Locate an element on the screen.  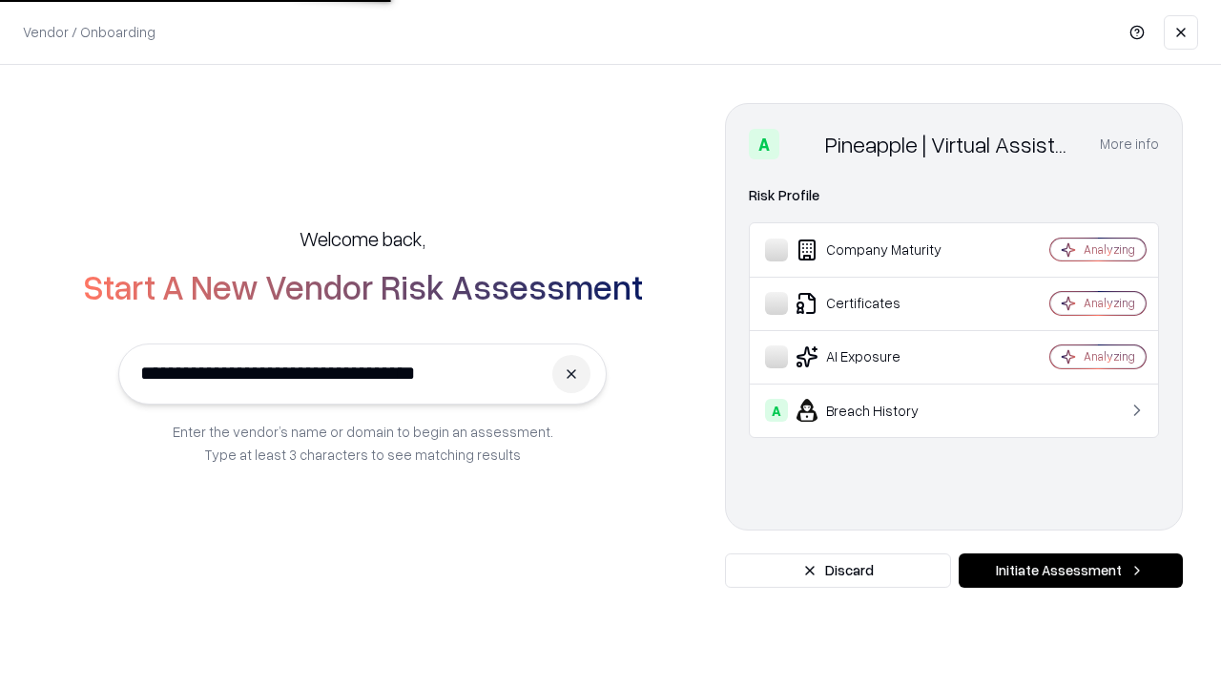
h5: Welcome back, is located at coordinates (363, 238).